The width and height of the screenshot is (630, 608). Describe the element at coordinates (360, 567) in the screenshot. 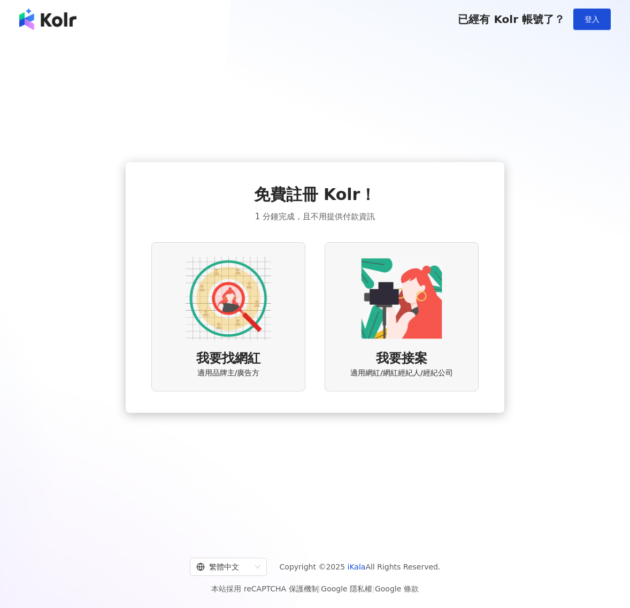

I see `span: Copyright © 2025 All Rights Reserved.` at that location.